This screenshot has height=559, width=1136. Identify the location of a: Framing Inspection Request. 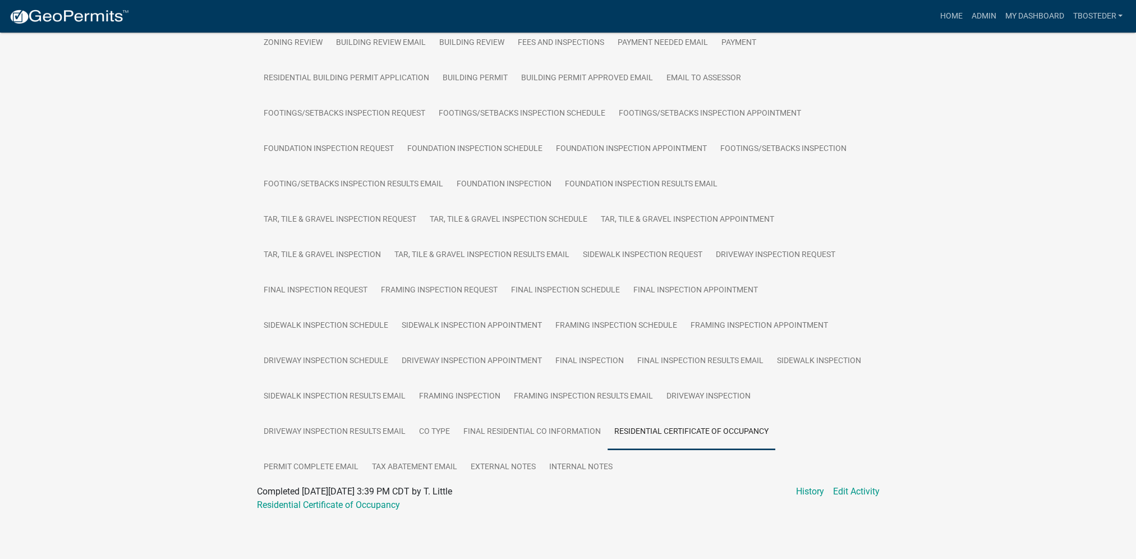
(439, 291).